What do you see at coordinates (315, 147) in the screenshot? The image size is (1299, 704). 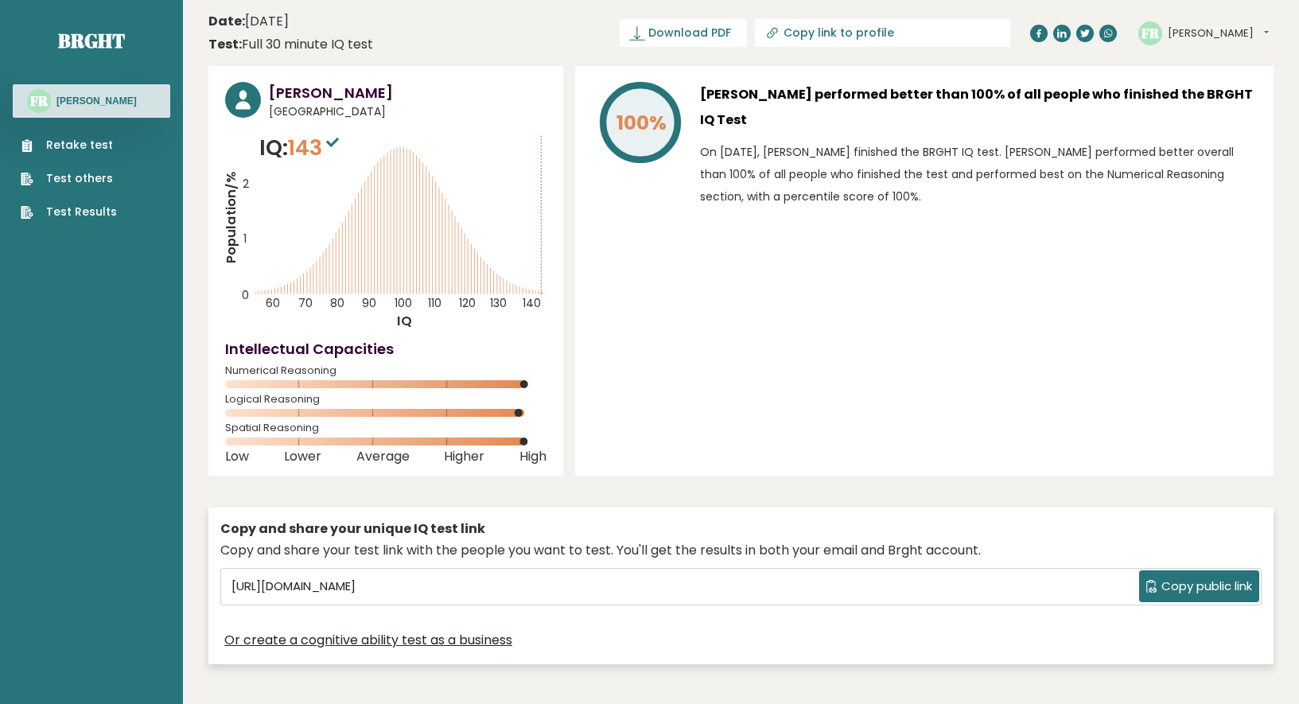 I see `span: 143` at bounding box center [315, 147].